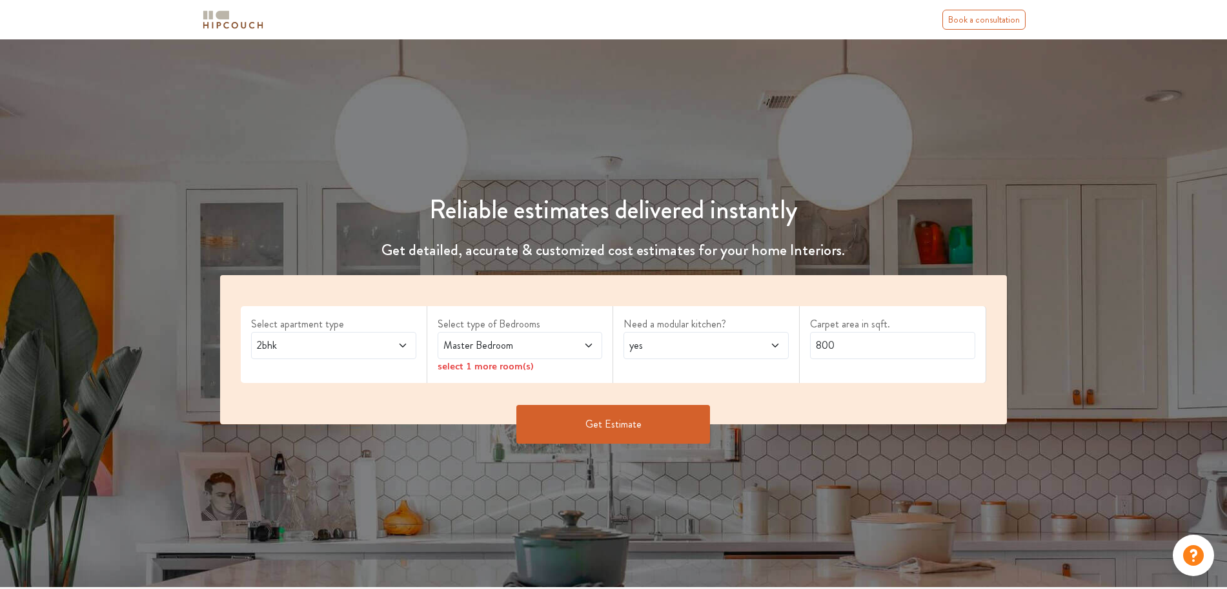  I want to click on label: Select type of Bedrooms, so click(520, 324).